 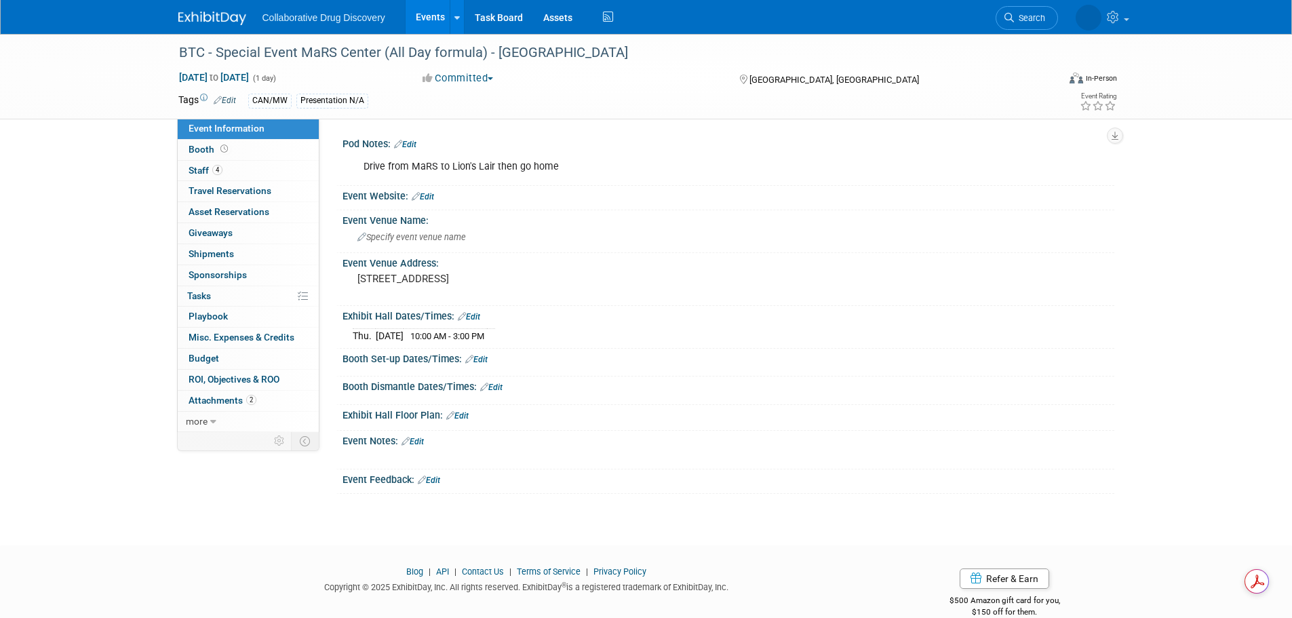 What do you see at coordinates (270, 100) in the screenshot?
I see `div: CAN/MW` at bounding box center [270, 100].